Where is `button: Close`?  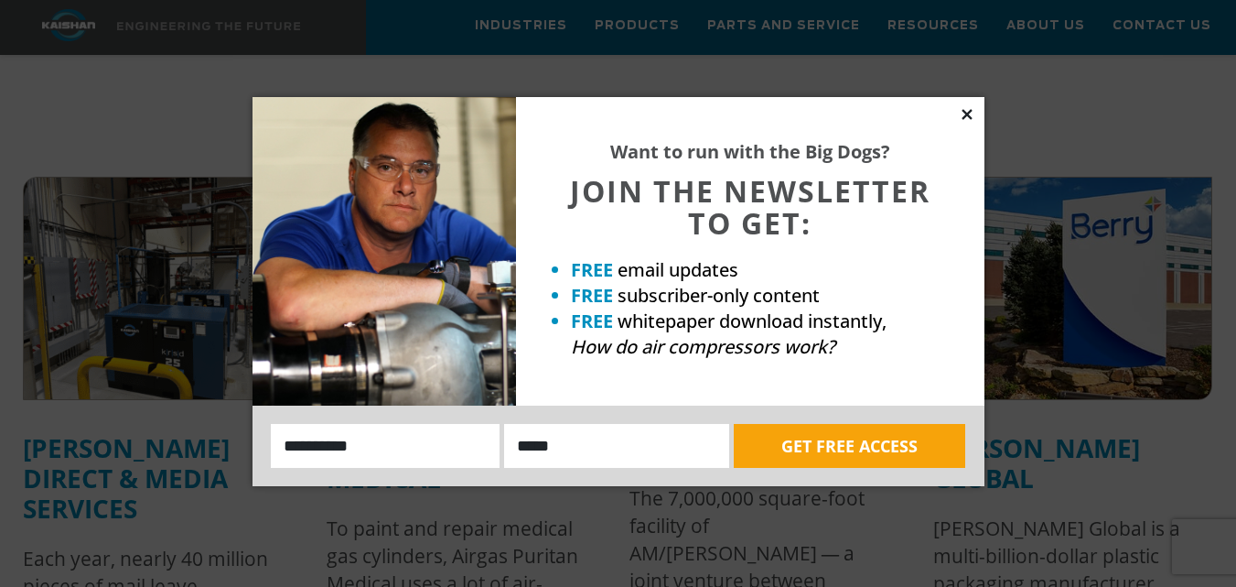
button: Close is located at coordinates (967, 114).